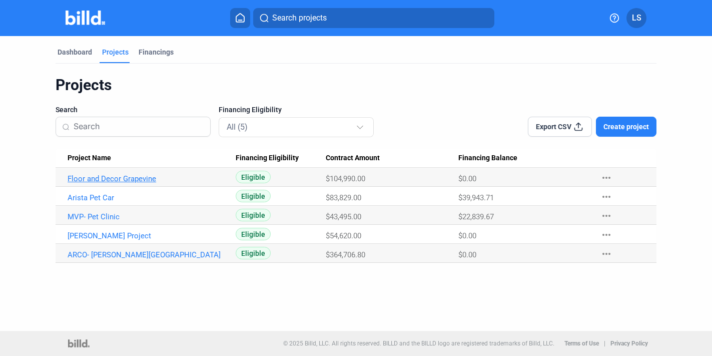 This screenshot has height=356, width=712. I want to click on a: Arista Pet Car, so click(147, 198).